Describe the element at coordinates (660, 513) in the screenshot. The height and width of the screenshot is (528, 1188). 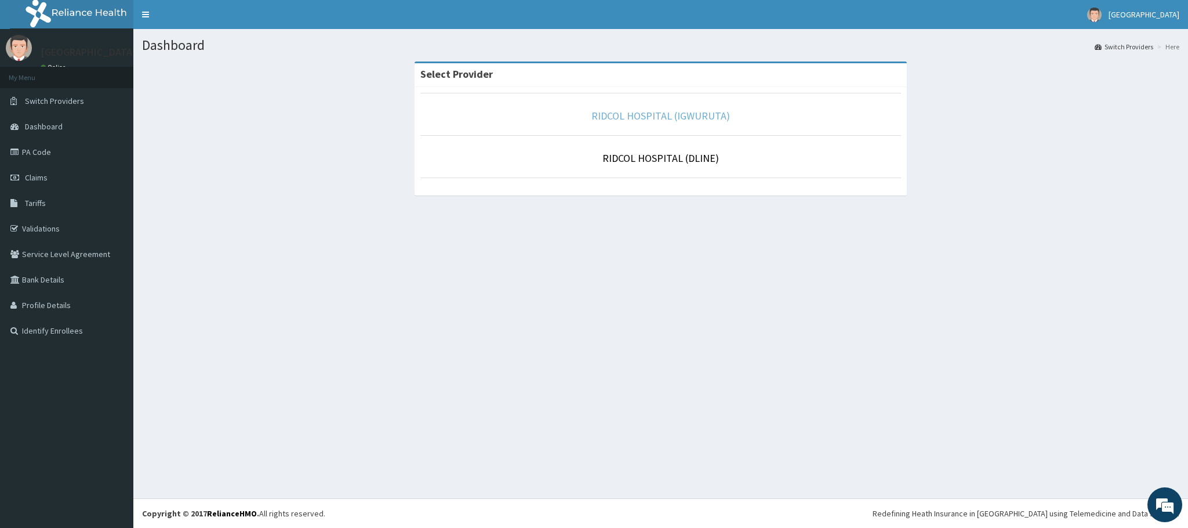
I see `footer: All rights reserved.` at that location.